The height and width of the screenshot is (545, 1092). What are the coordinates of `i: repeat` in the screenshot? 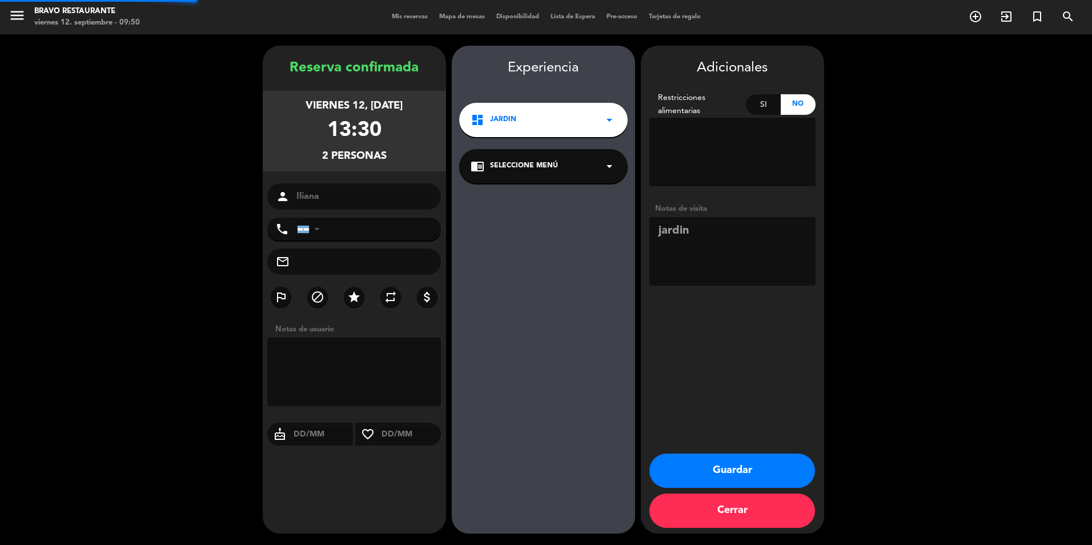 It's located at (391, 297).